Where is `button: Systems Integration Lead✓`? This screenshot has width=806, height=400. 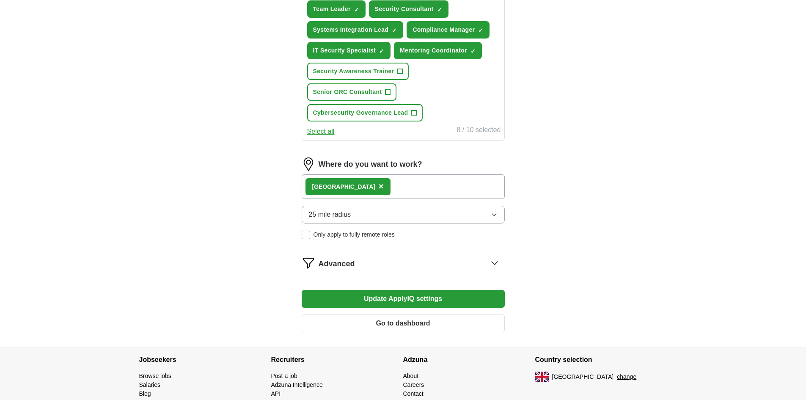
button: Systems Integration Lead✓ is located at coordinates (355, 30).